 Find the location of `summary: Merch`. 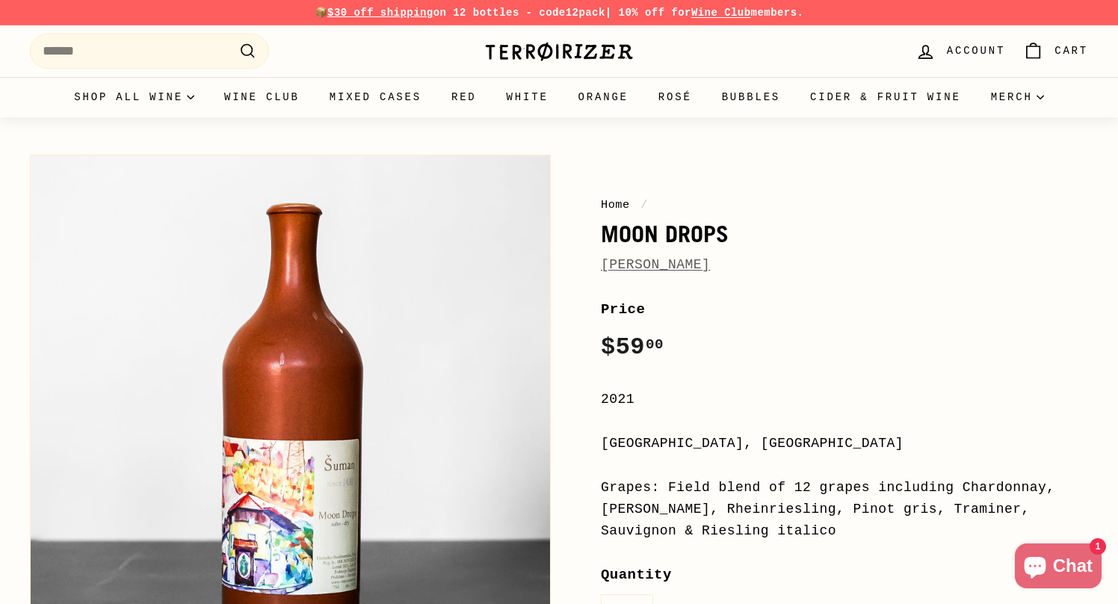

summary: Merch is located at coordinates (1017, 97).